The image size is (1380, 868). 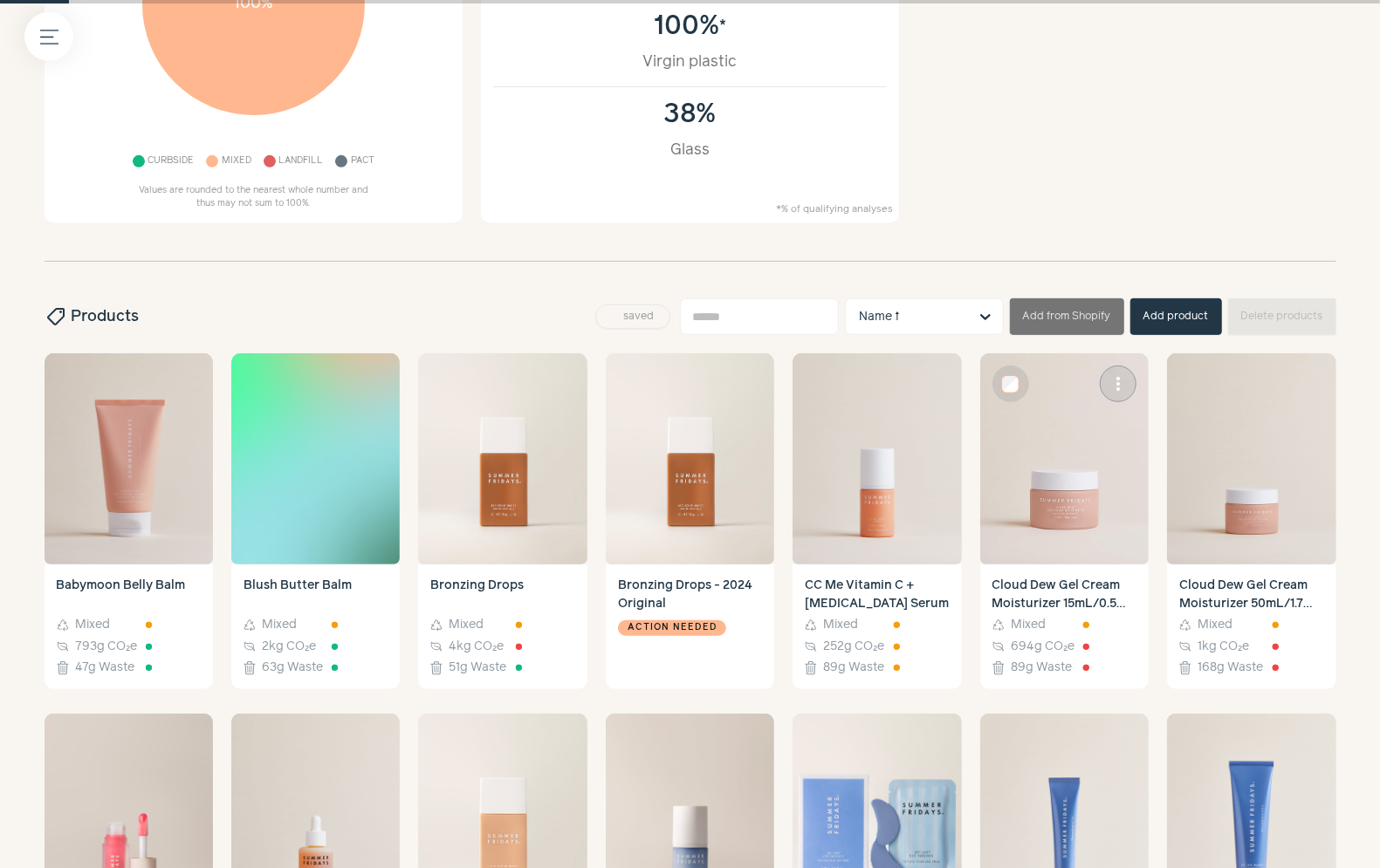 What do you see at coordinates (128, 595) in the screenshot?
I see `h4: Babymoon Belly Balm` at bounding box center [128, 595].